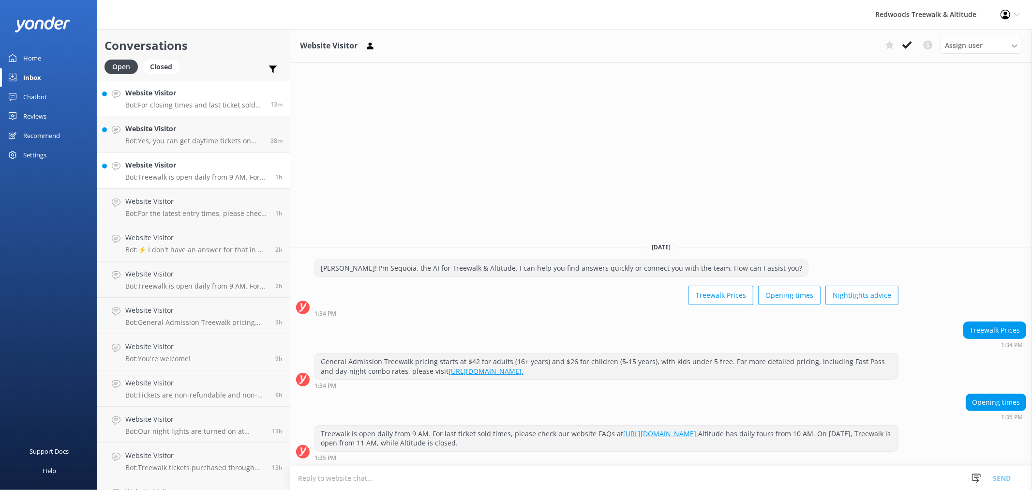 The image size is (1032, 490). Describe the element at coordinates (196, 322) in the screenshot. I see `p: Bot: General Admission Treewalk pricing starts at $42 for adults (16+ years) and $26 for children...` at that location.